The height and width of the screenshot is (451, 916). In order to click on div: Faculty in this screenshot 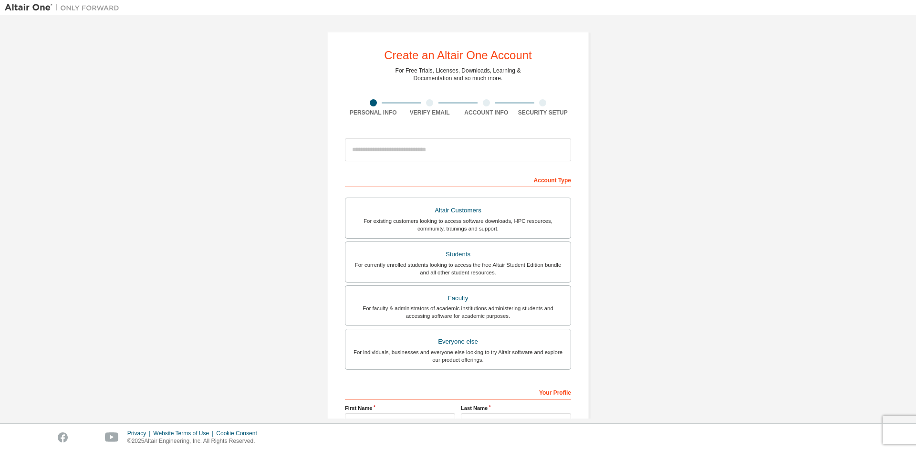, I will do `click(458, 298)`.